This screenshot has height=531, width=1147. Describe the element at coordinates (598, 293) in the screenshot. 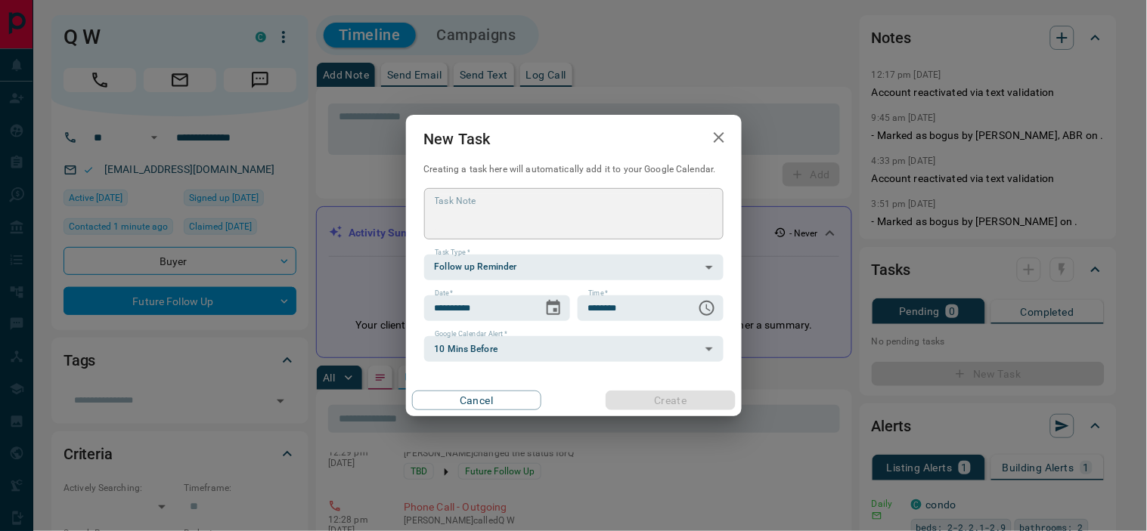

I see `label: Time` at that location.